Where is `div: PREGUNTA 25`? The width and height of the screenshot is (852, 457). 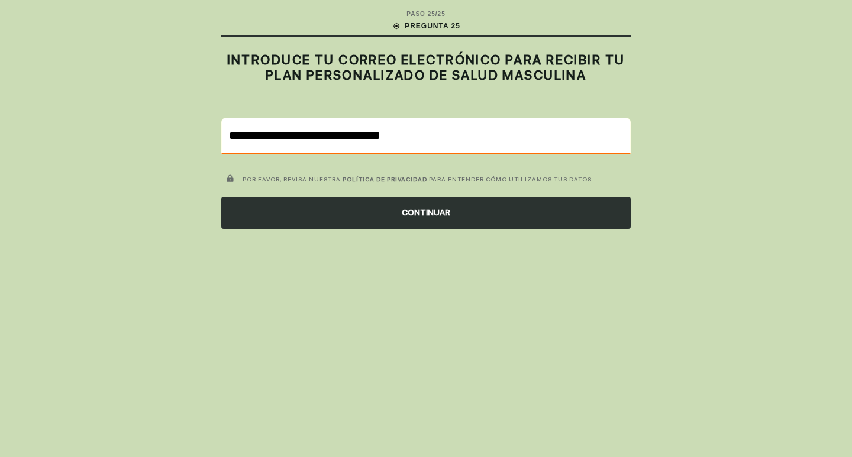 div: PREGUNTA 25 is located at coordinates (426, 26).